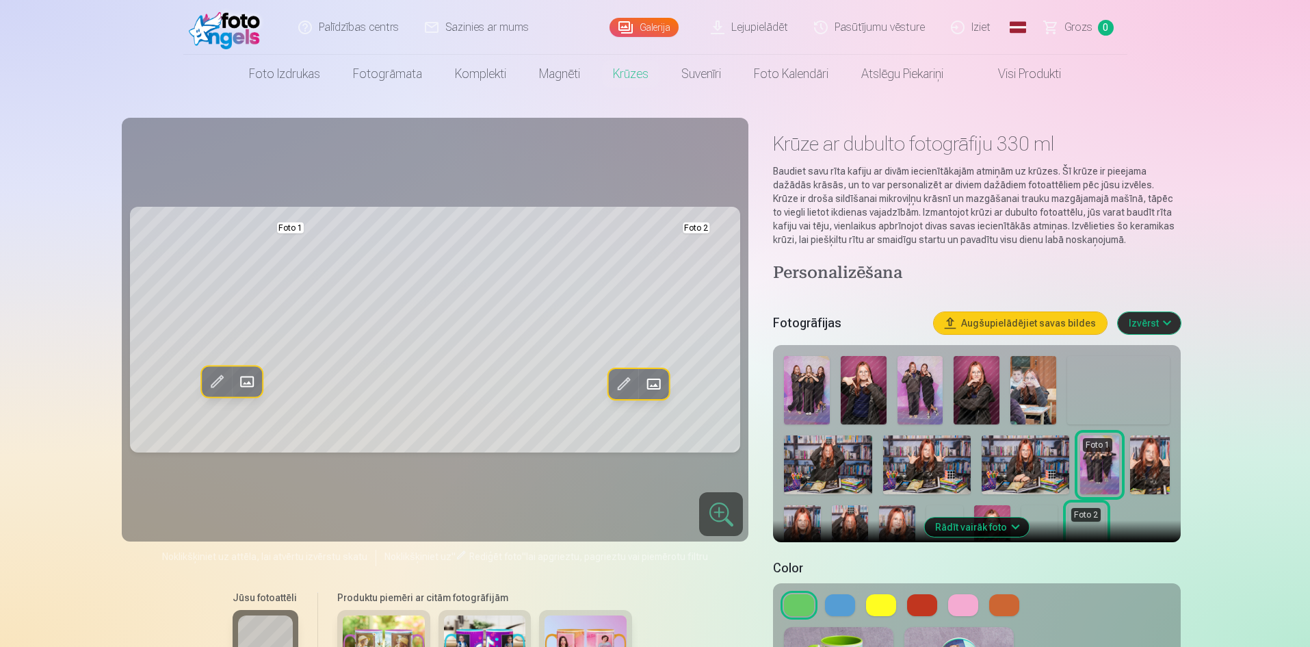  Describe the element at coordinates (1019, 74) in the screenshot. I see `a: Visi produkti` at that location.